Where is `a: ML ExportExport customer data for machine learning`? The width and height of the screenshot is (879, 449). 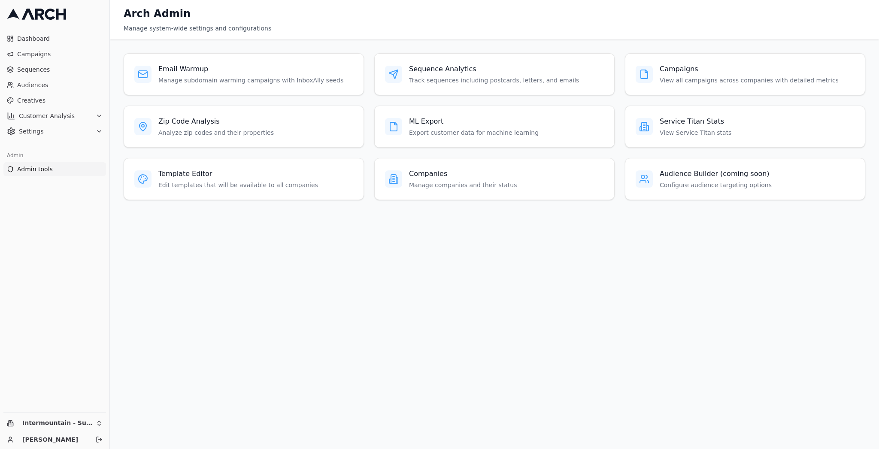 a: ML ExportExport customer data for machine learning is located at coordinates (494, 127).